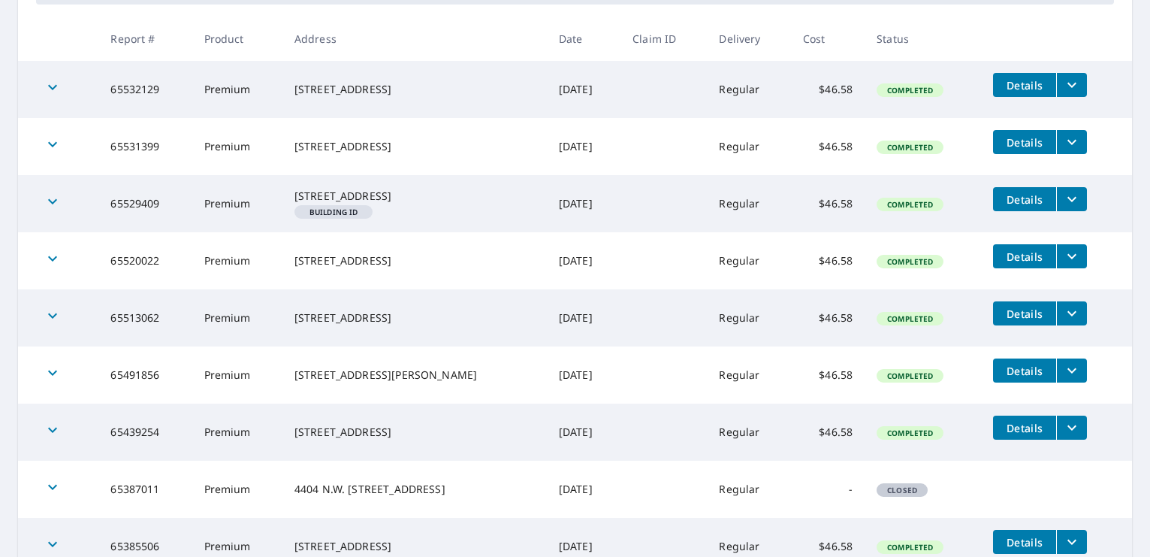 The height and width of the screenshot is (557, 1150). What do you see at coordinates (1071, 313) in the screenshot?
I see `button: filesDropdownBtn-65513062` at bounding box center [1071, 313].